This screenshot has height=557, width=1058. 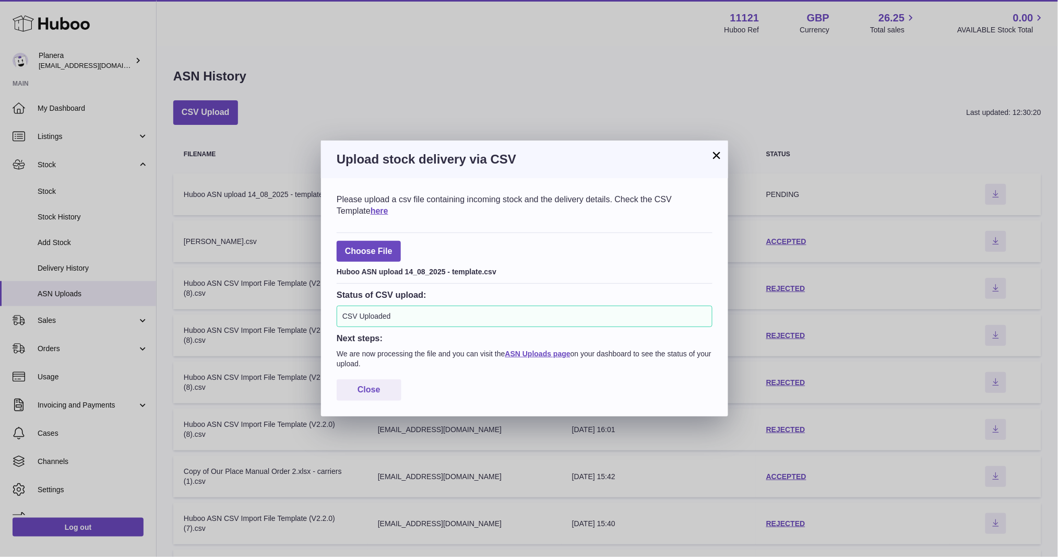 I want to click on div: Please upload a csv file containing incoming stock and the delivery details. Check the CSV Template, so click(x=525, y=205).